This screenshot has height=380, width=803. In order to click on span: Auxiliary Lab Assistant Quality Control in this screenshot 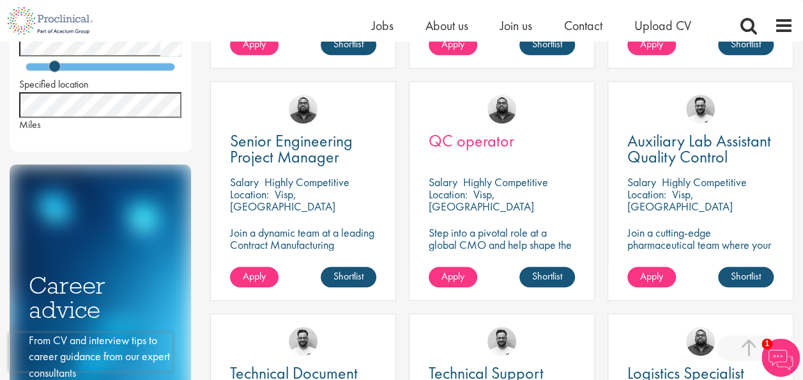, I will do `click(699, 148)`.